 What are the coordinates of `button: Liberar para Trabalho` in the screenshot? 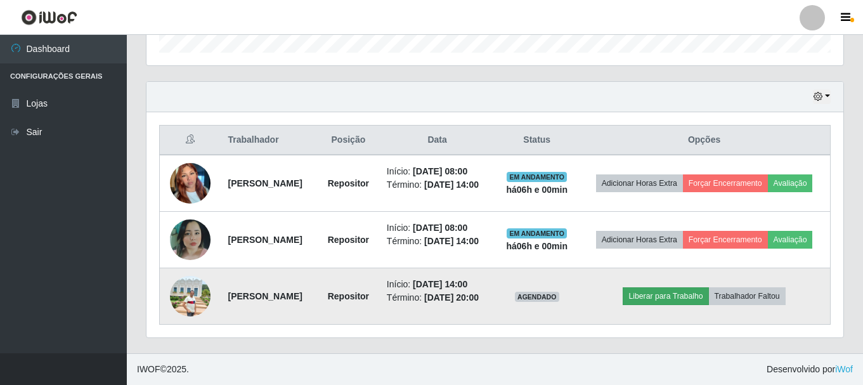 It's located at (665, 296).